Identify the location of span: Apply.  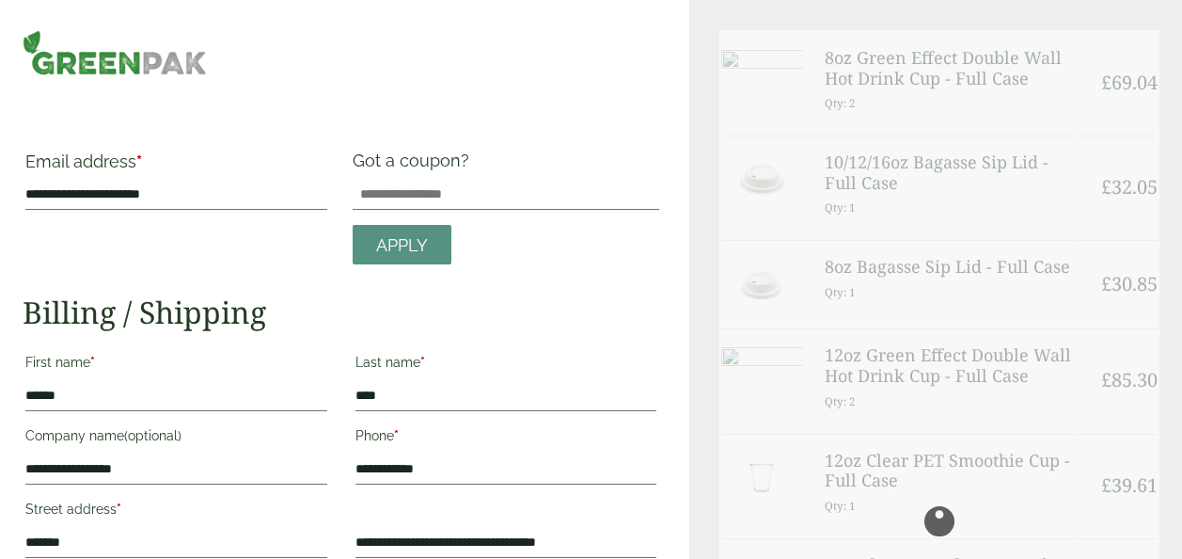
(402, 246).